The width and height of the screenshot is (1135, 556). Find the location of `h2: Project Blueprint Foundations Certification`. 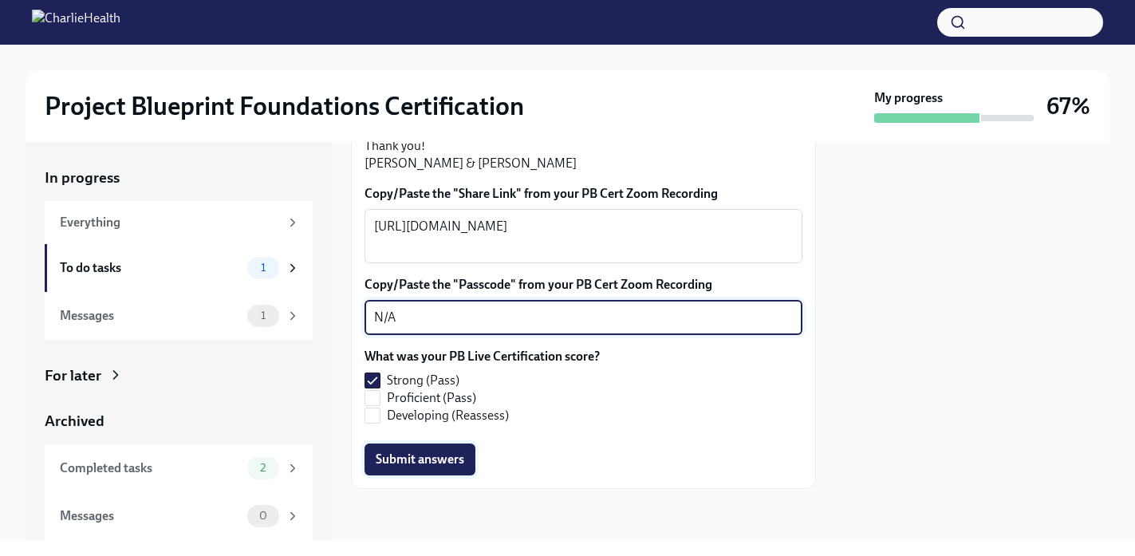

h2: Project Blueprint Foundations Certification is located at coordinates (284, 106).